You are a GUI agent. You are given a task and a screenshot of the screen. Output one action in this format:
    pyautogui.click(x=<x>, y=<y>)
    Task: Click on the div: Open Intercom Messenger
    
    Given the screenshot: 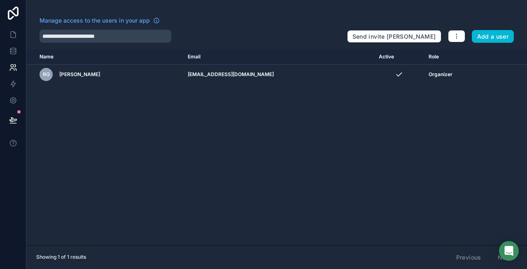 What is the action you would take?
    pyautogui.click(x=509, y=251)
    